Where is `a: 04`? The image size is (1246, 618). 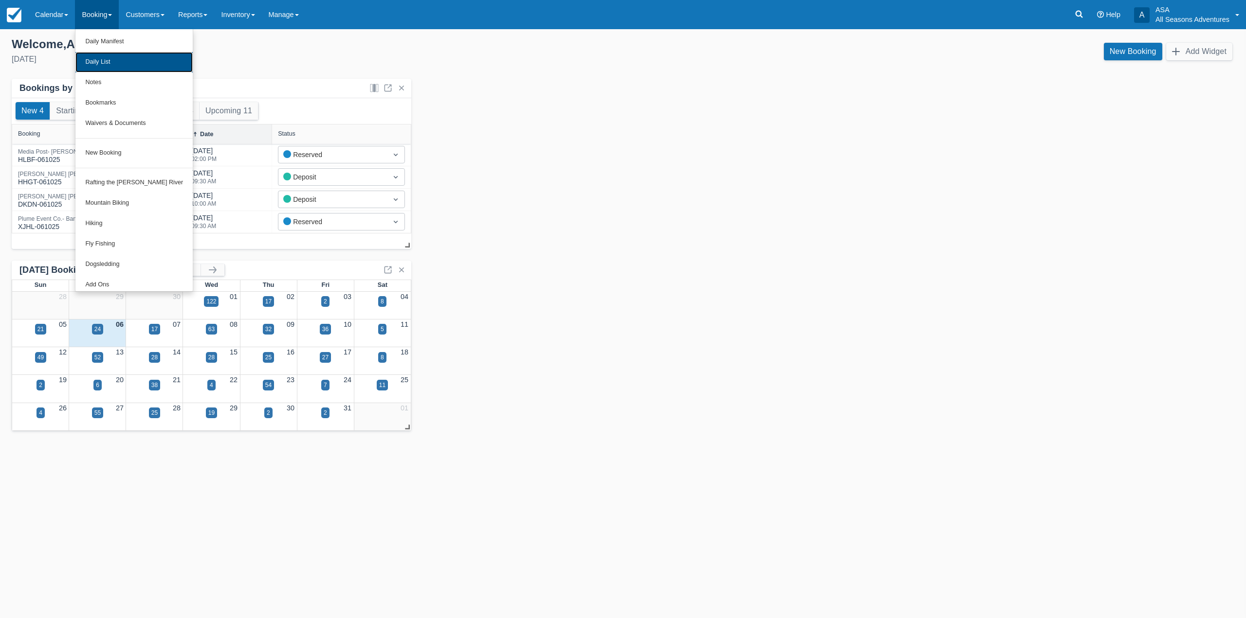
a: 04 is located at coordinates (404, 297).